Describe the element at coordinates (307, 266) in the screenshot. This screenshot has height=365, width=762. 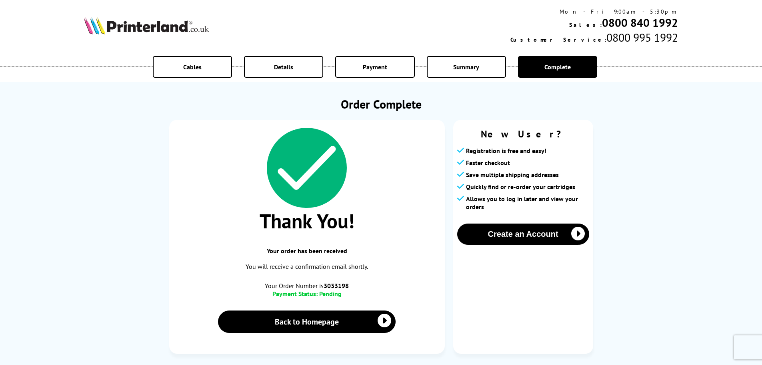
I see `p: You will receive a confirmation email shortly.` at that location.